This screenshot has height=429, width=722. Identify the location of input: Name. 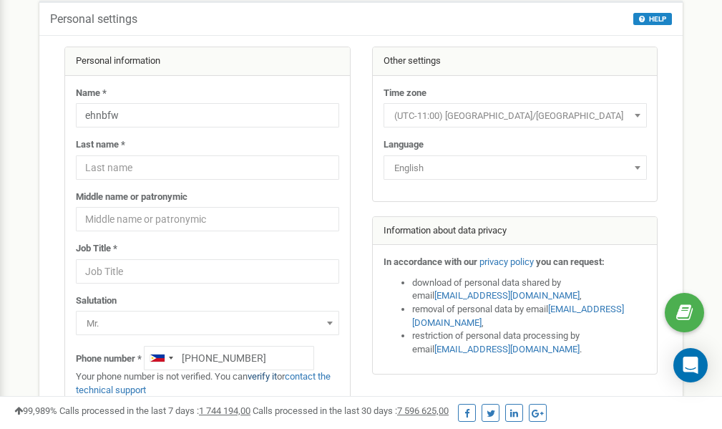
(208, 115).